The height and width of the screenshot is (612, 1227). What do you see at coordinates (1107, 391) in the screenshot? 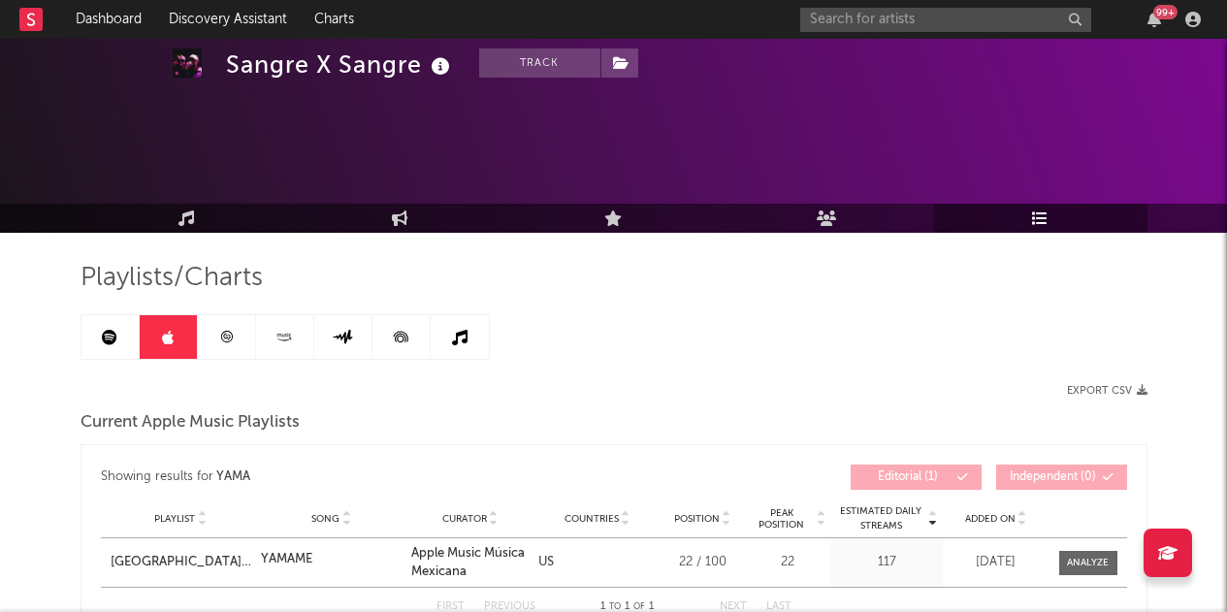
I see `button: Export CSV` at bounding box center [1107, 391].